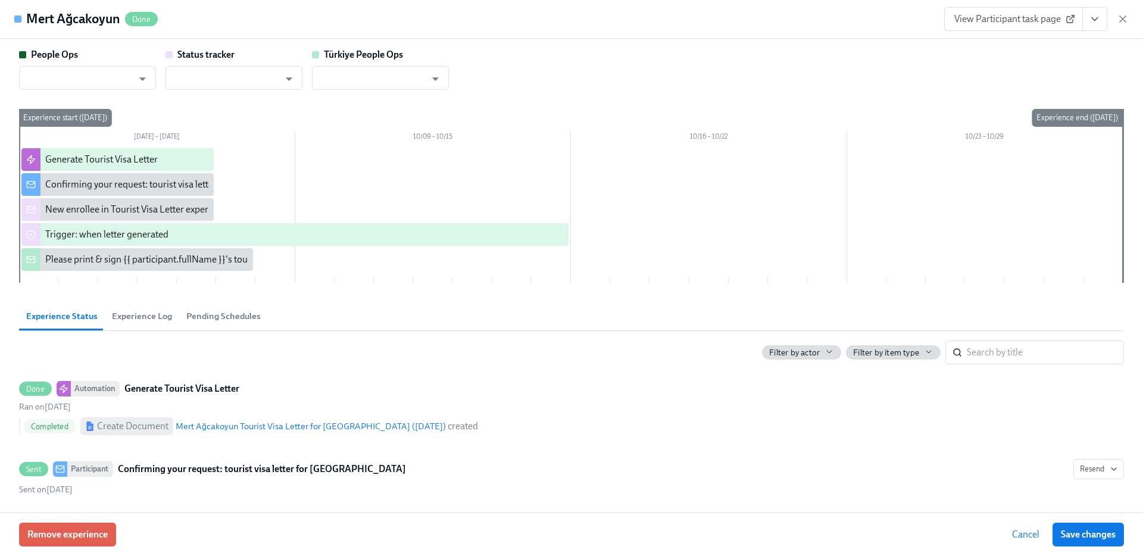 The width and height of the screenshot is (1143, 556). What do you see at coordinates (137, 209) in the screenshot?
I see `div: New enrollee in Tourist Visa Letter experience` at bounding box center [137, 209].